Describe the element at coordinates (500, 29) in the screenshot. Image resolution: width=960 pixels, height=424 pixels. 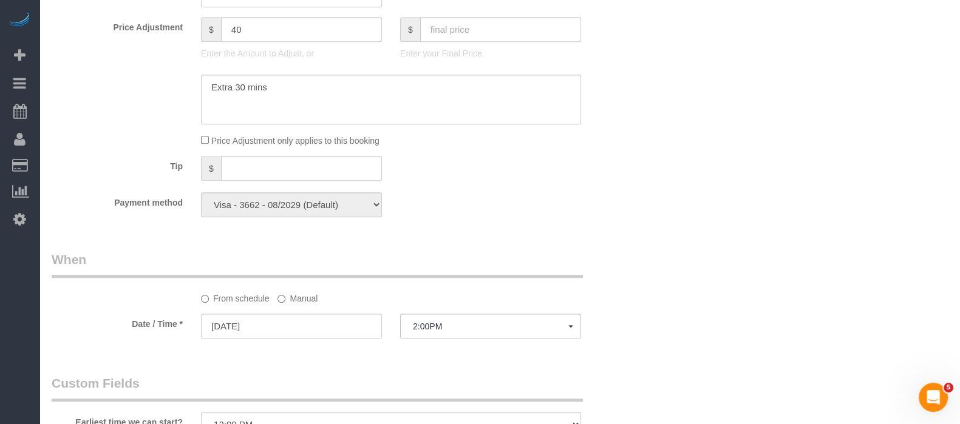
I see `input: final price` at that location.